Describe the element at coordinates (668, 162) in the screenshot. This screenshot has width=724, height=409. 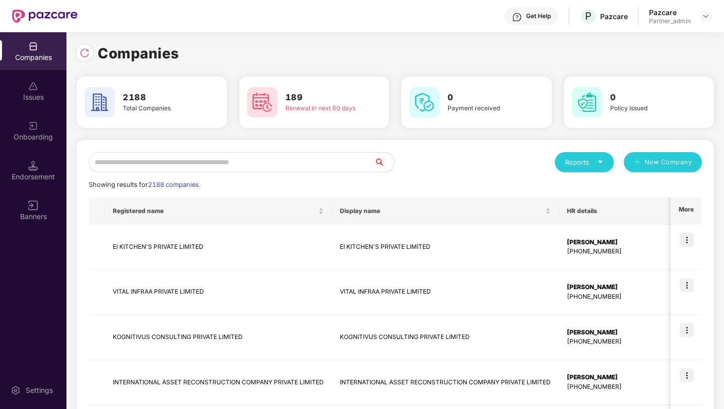
I see `span: New Company` at that location.